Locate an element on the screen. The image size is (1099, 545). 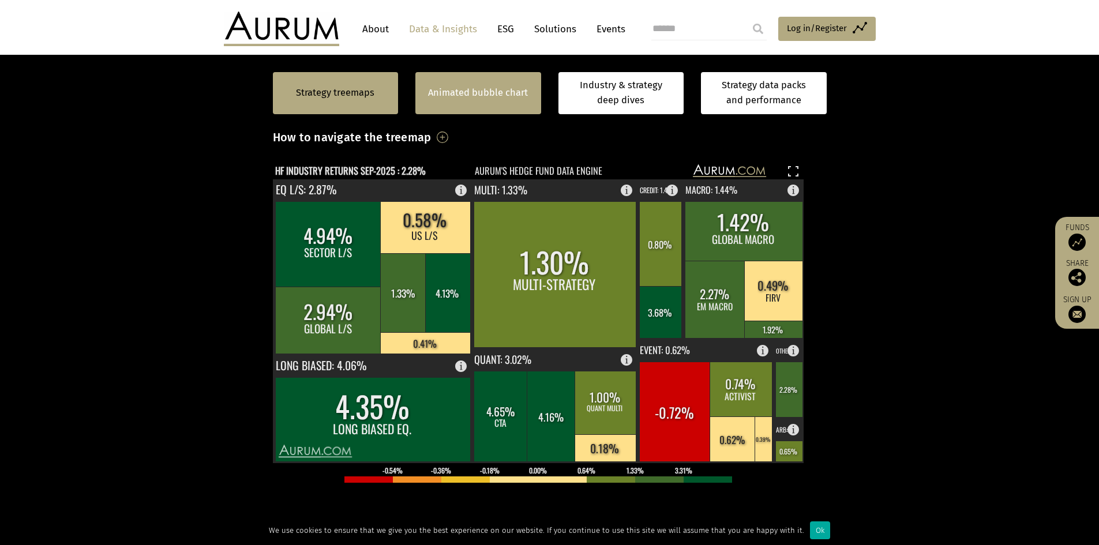
img: Sign up to our newsletter is located at coordinates (1077, 314).